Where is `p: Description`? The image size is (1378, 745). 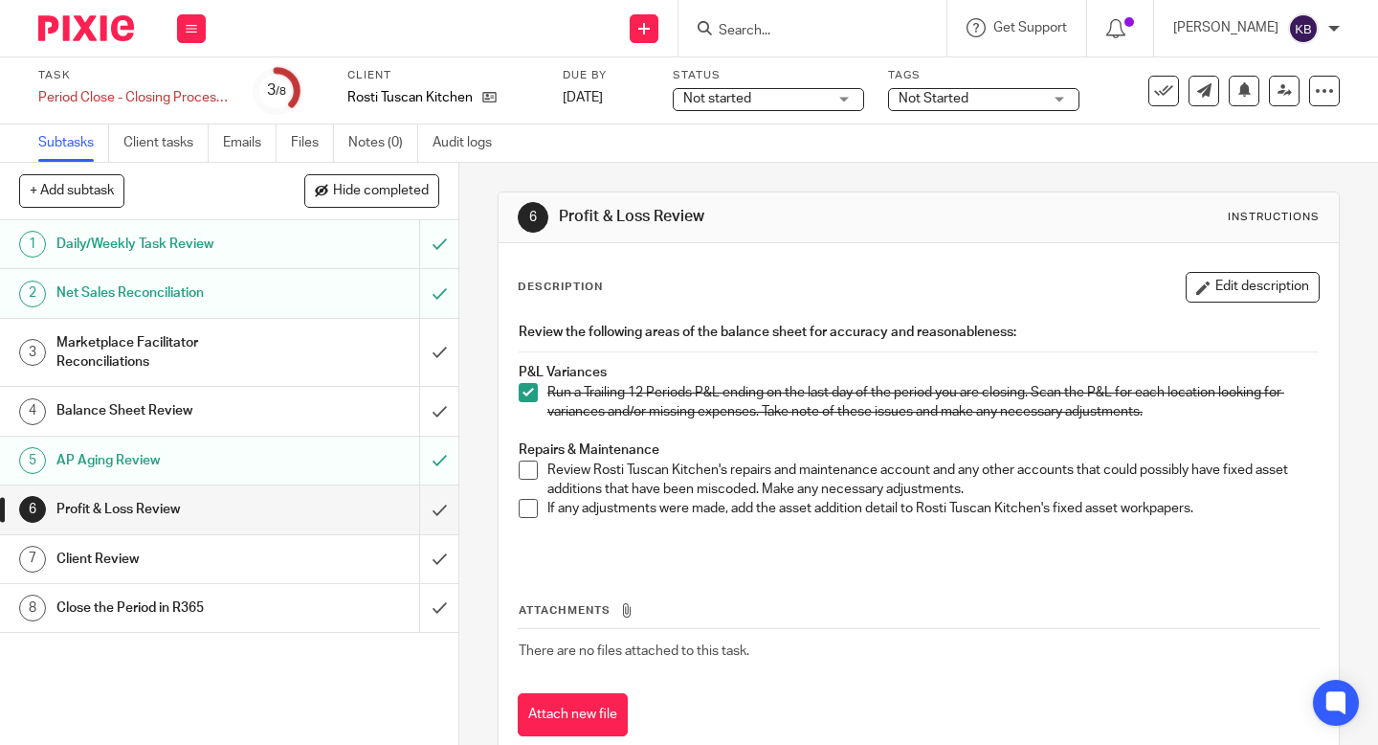
p: Description is located at coordinates (560, 287).